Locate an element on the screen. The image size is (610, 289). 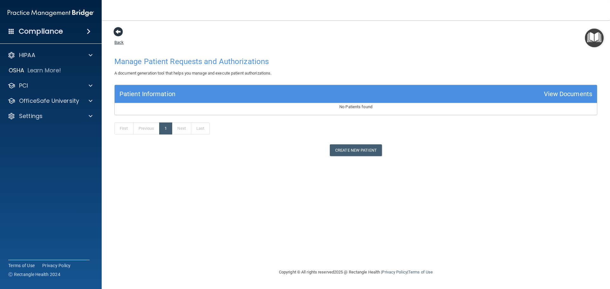
p: Settings is located at coordinates (31, 116).